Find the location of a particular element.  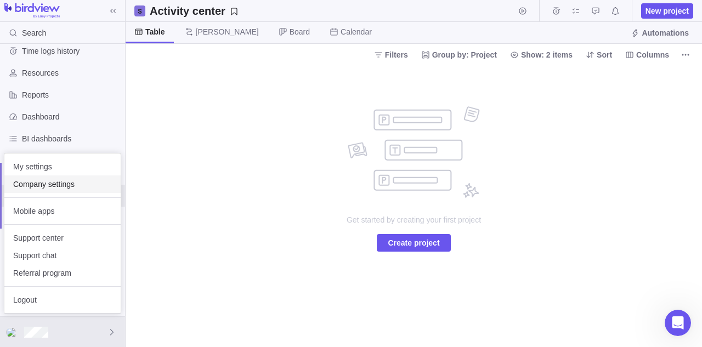

div: Hacker is located at coordinates (13, 332).